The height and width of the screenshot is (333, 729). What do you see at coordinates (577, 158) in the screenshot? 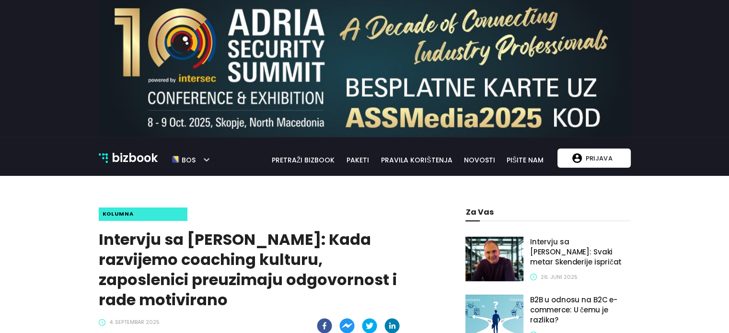
I see `img: account logo` at bounding box center [577, 158].